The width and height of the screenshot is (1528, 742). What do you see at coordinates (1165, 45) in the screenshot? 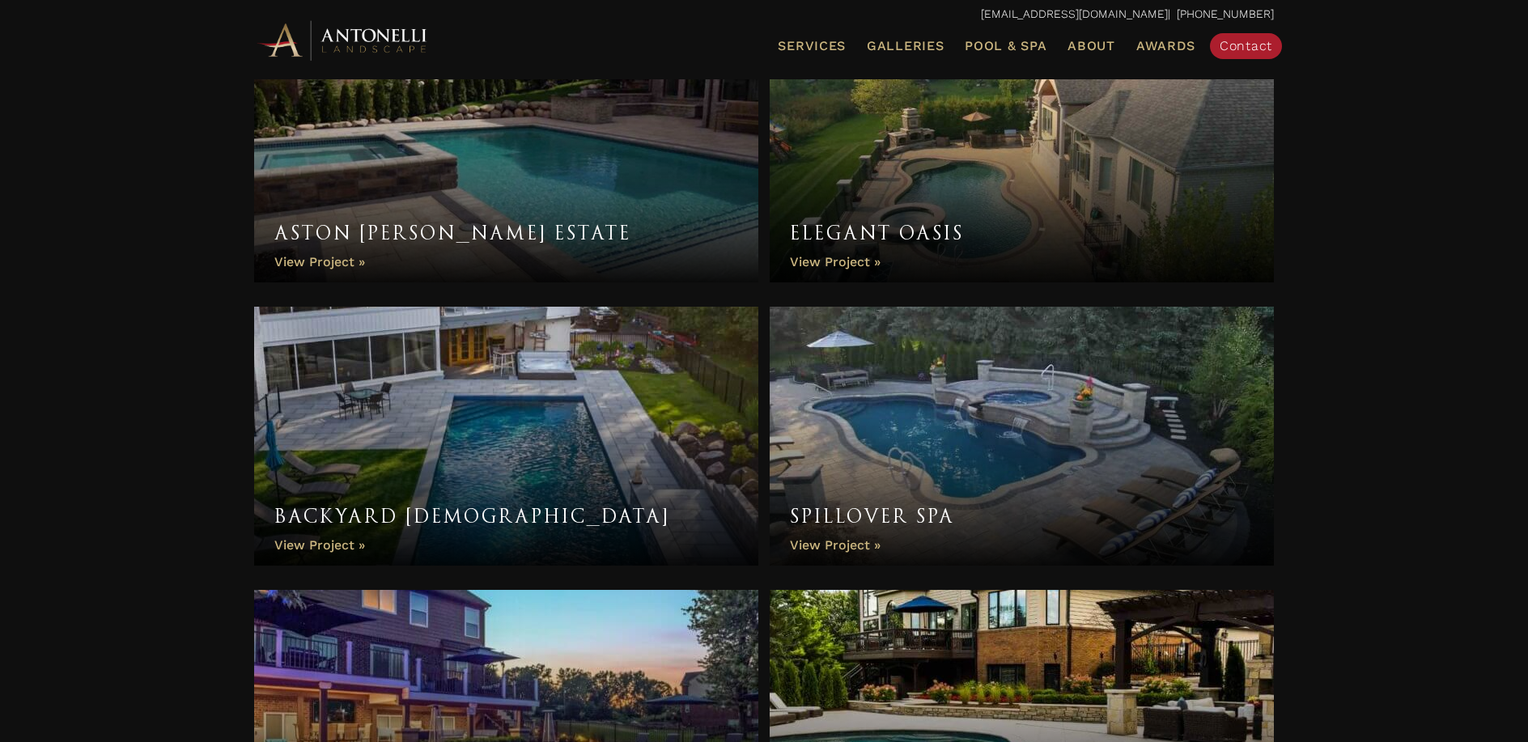
I see `span: Awards` at bounding box center [1165, 45].